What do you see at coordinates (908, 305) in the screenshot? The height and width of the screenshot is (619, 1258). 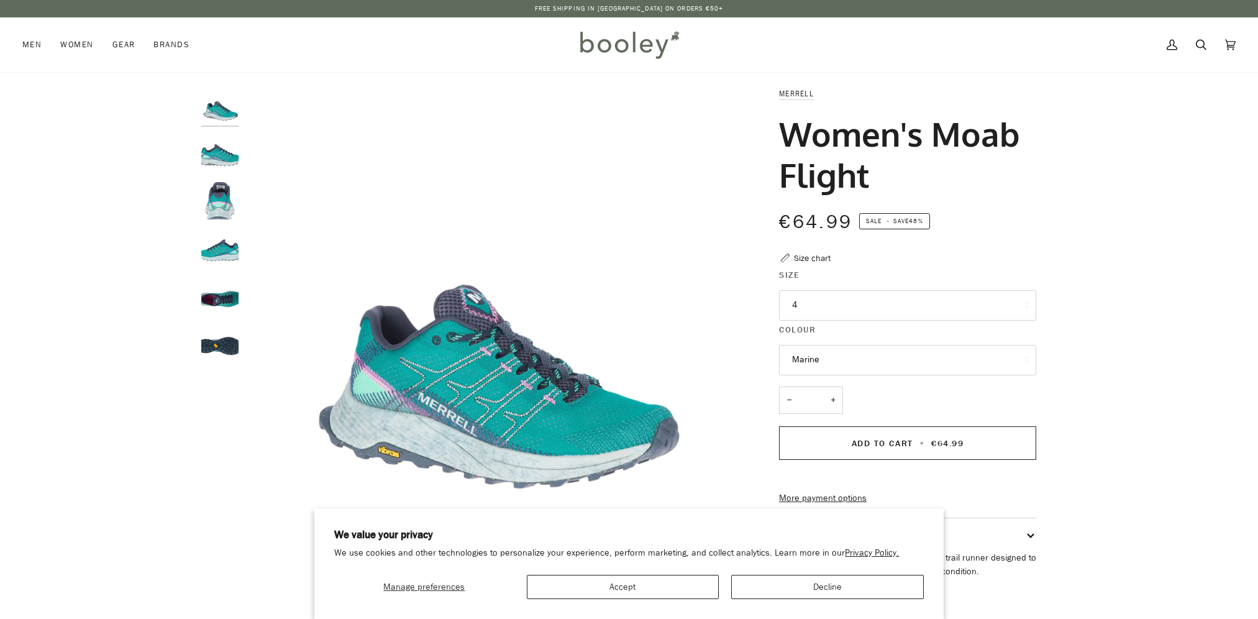 I see `button: 4` at bounding box center [908, 305].